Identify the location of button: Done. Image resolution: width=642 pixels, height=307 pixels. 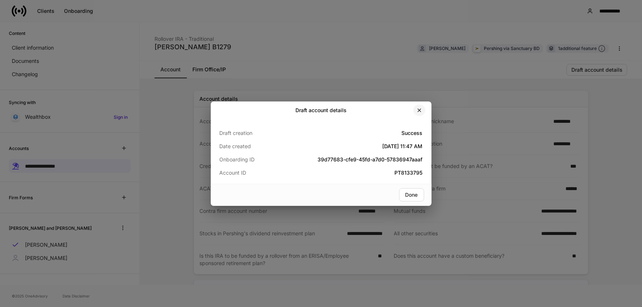
(412, 195).